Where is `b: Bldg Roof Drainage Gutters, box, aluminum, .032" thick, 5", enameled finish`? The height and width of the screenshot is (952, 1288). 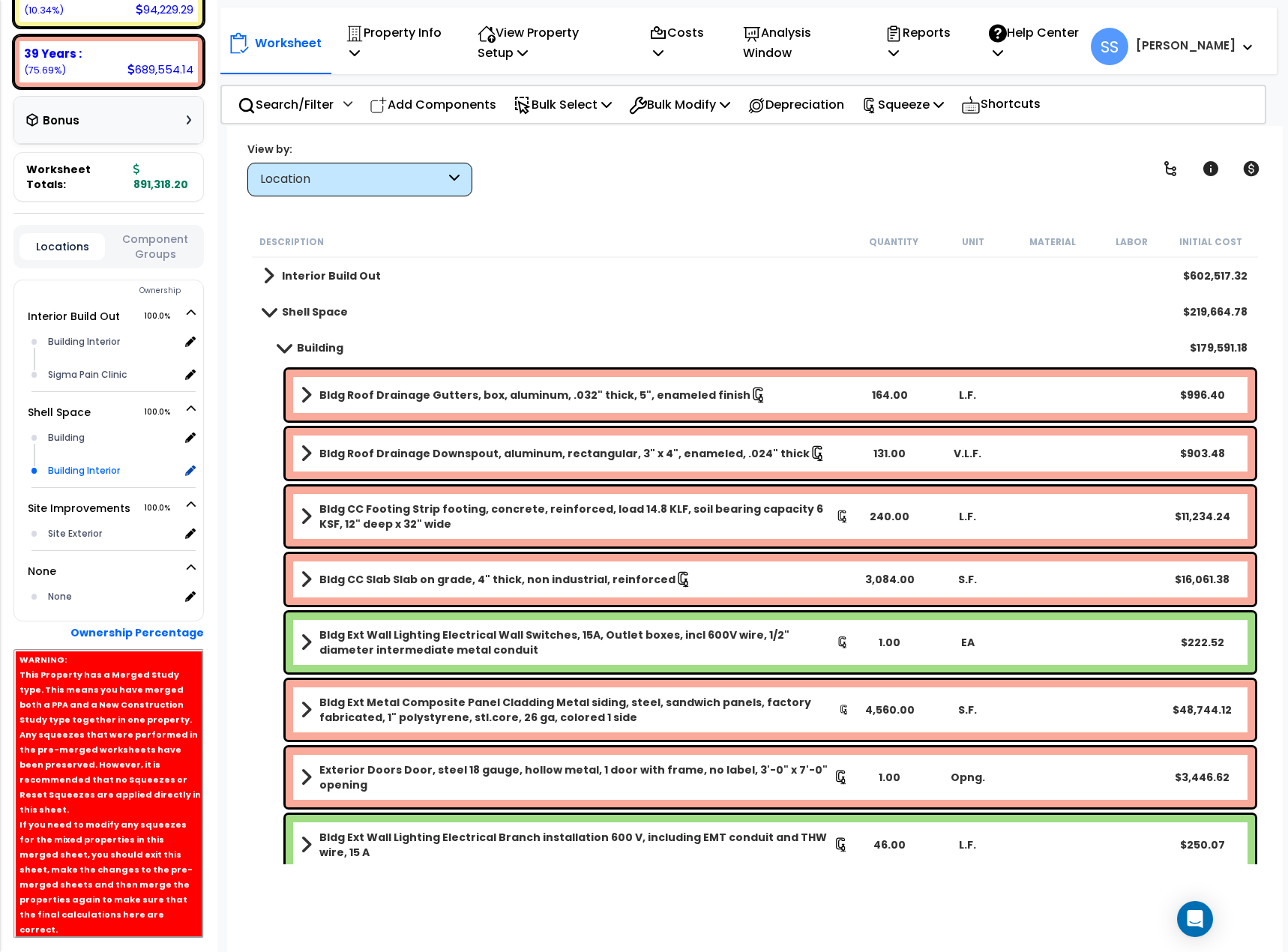 b: Bldg Roof Drainage Gutters, box, aluminum, .032" thick, 5", enameled finish is located at coordinates (534, 395).